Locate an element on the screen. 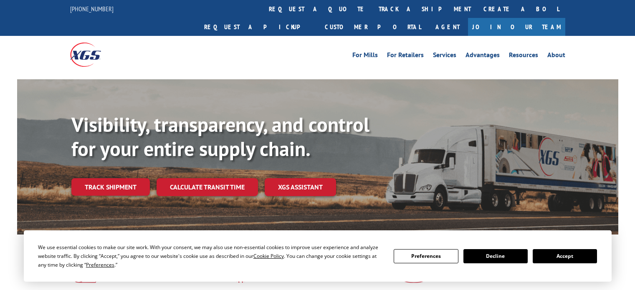 This screenshot has height=290, width=635. a: Request a pickup is located at coordinates (258, 27).